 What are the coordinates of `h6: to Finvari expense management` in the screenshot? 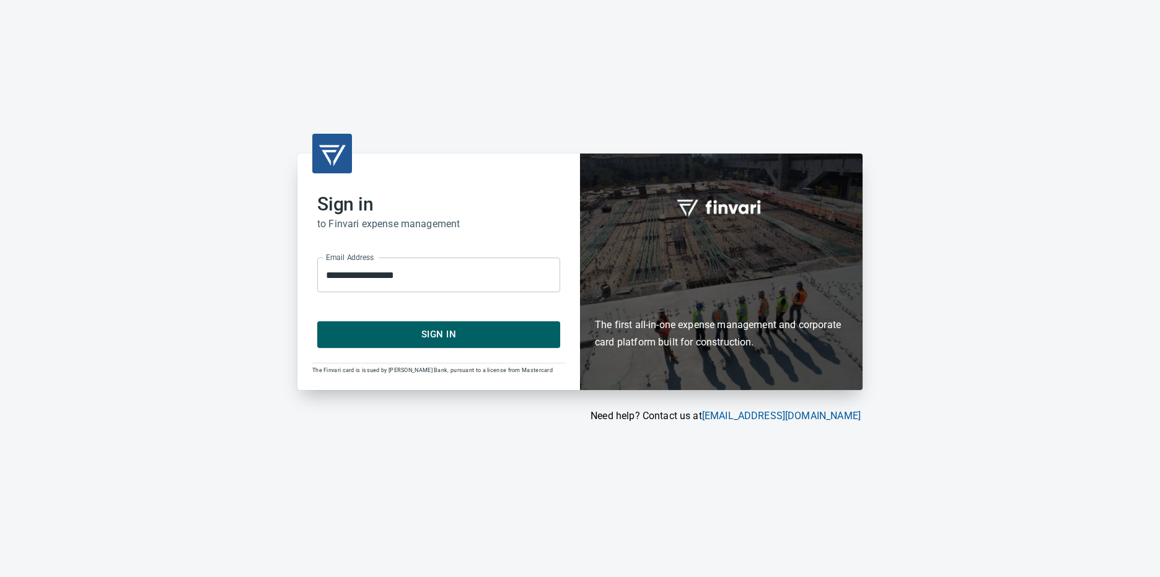 It's located at (439, 224).